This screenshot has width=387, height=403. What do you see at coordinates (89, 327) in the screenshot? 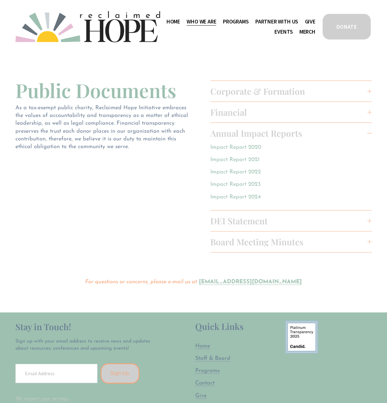
I see `h2: Stay in Touch!` at bounding box center [89, 327].